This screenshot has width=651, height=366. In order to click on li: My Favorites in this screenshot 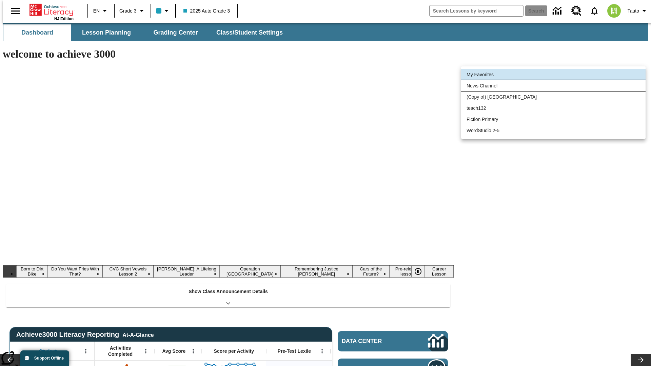, I will do `click(554, 75)`.